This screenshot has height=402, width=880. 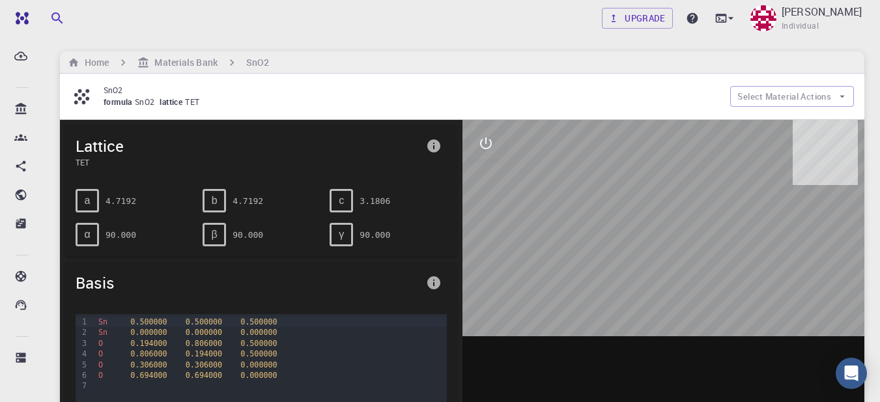 I want to click on h6: Materials Bank, so click(x=183, y=63).